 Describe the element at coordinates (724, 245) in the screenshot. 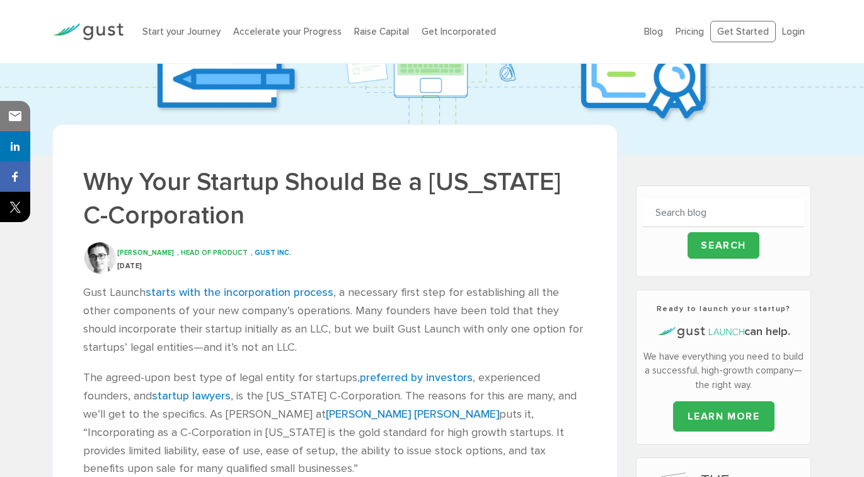

I see `input: Search` at that location.